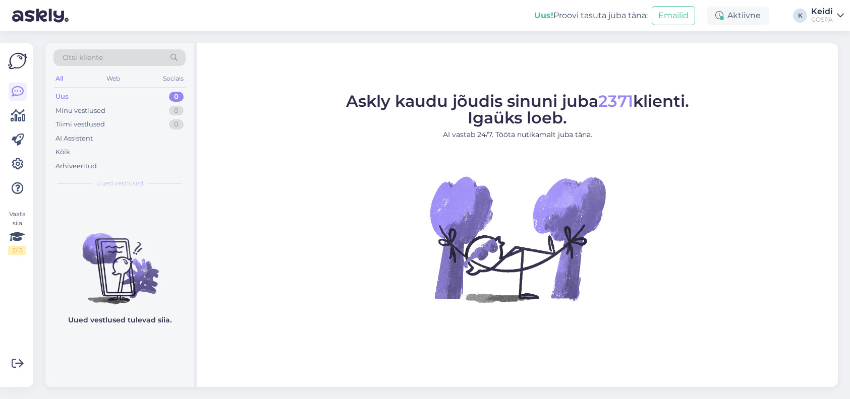 Image resolution: width=850 pixels, height=399 pixels. Describe the element at coordinates (800, 16) in the screenshot. I see `div: K` at that location.